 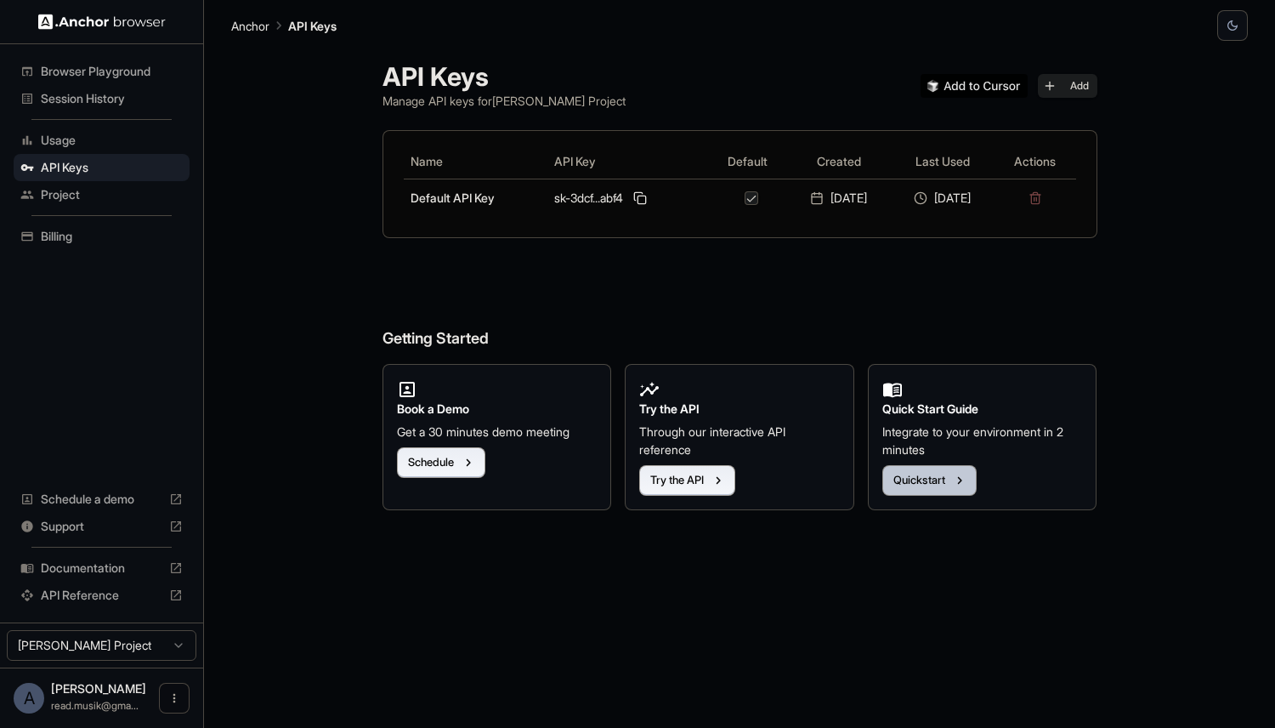 I want to click on span: Project, so click(x=111, y=195).